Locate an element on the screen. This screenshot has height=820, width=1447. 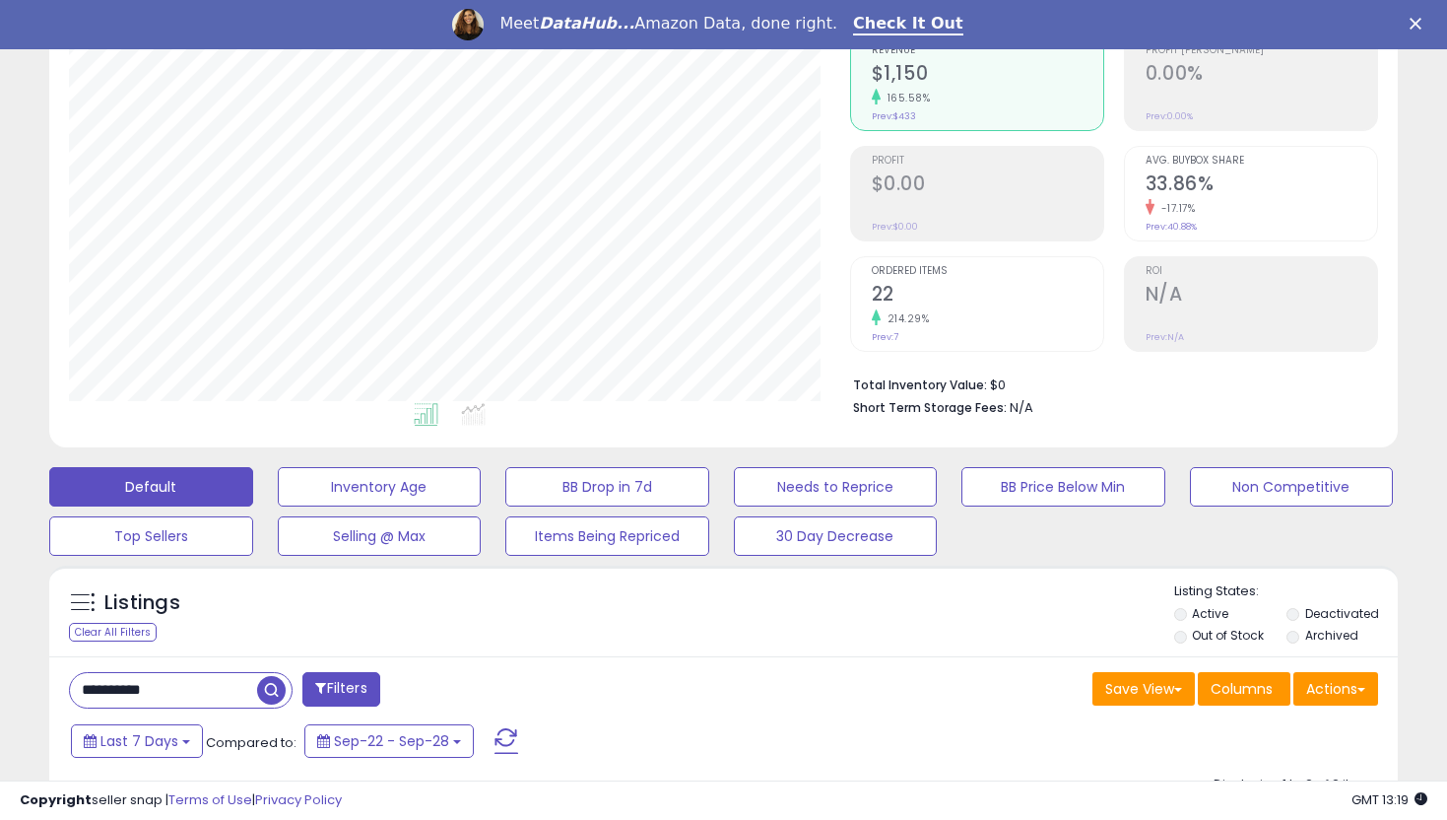
small: 165.58% is located at coordinates (905, 98).